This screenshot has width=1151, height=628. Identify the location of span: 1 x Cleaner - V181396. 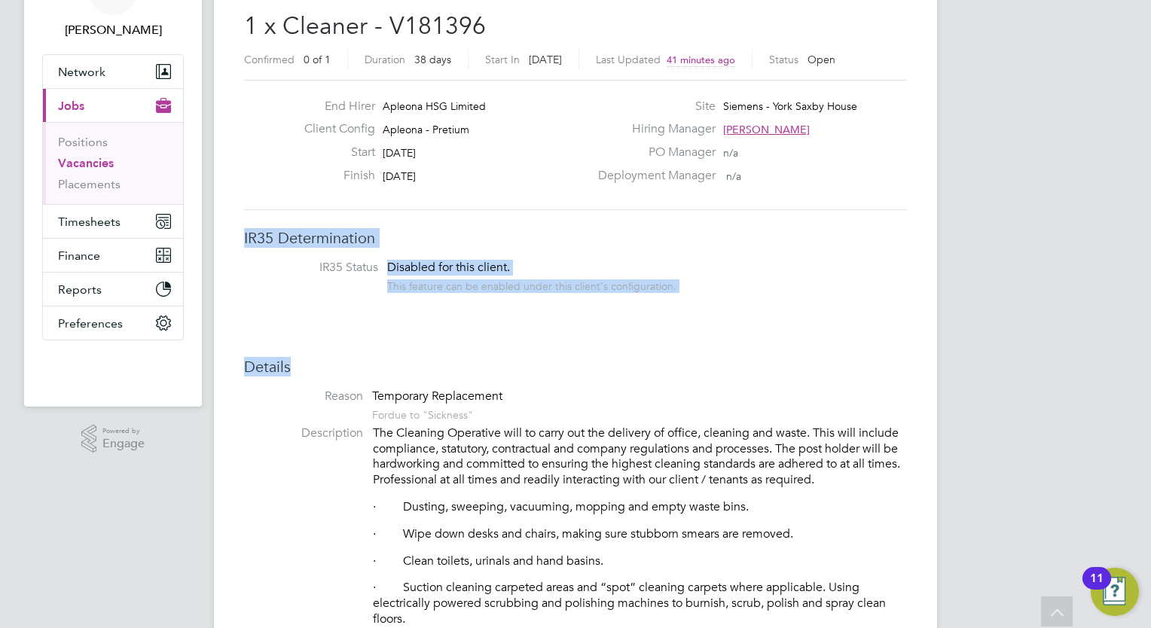
(365, 26).